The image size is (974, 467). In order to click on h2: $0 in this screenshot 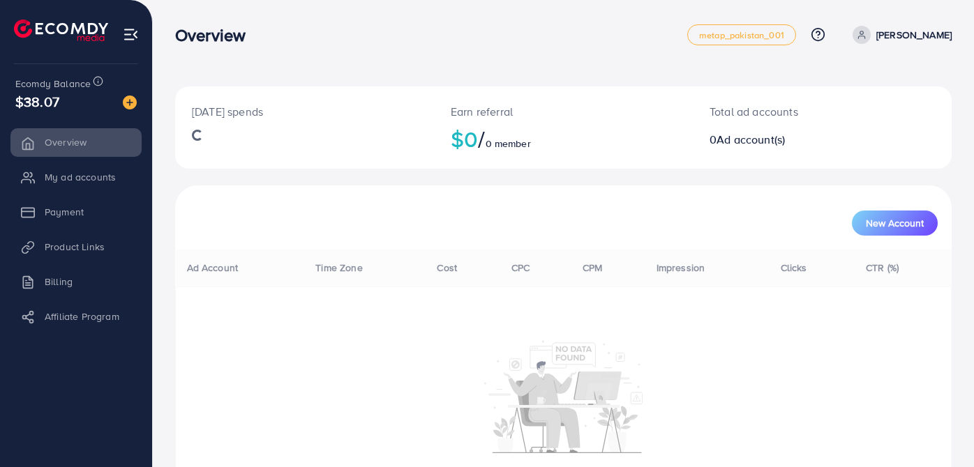, I will do `click(563, 139)`.